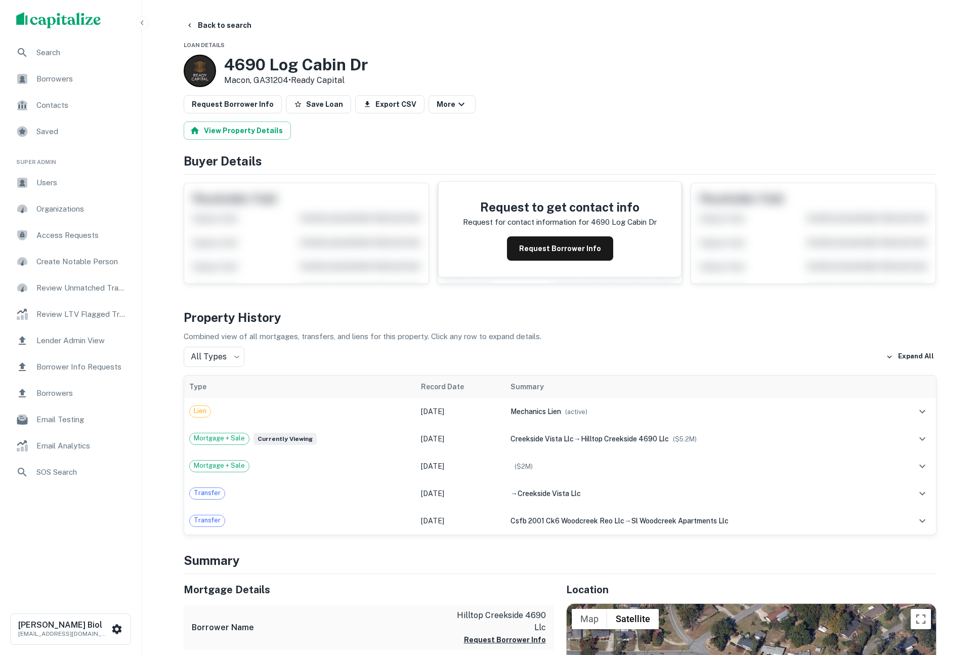 This screenshot has height=655, width=978. I want to click on a: Email Testing, so click(70, 419).